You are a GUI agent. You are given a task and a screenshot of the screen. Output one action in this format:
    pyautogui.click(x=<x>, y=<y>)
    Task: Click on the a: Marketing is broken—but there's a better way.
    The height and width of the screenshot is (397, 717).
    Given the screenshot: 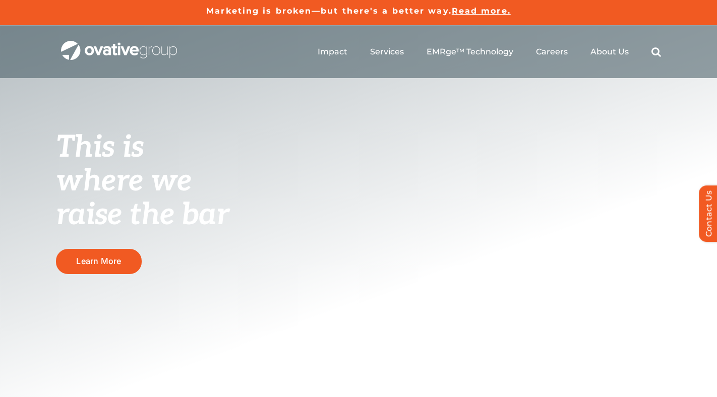 What is the action you would take?
    pyautogui.click(x=329, y=11)
    